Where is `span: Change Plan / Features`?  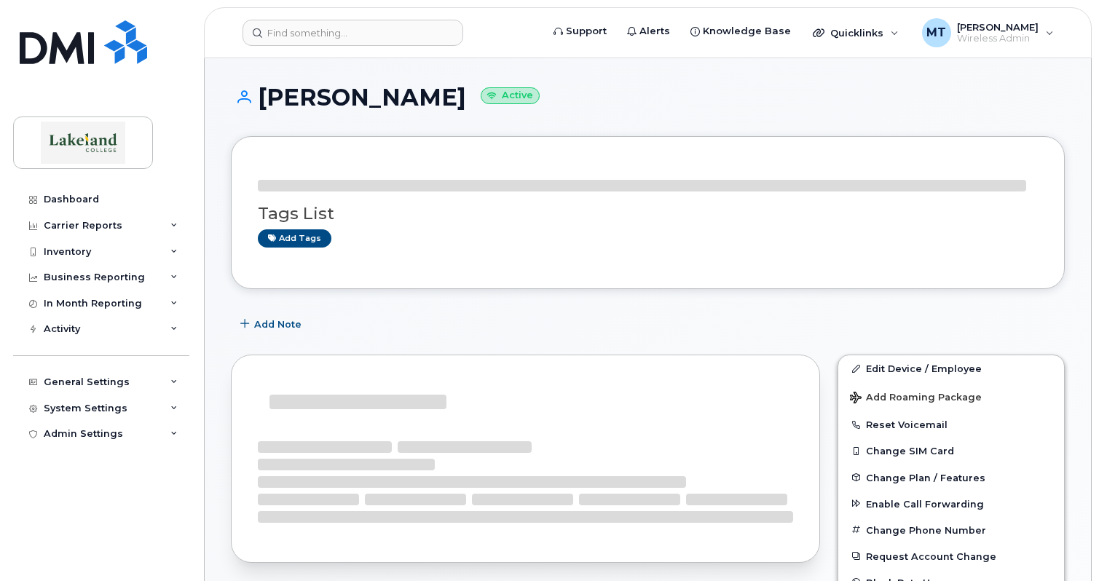
span: Change Plan / Features is located at coordinates (925, 477).